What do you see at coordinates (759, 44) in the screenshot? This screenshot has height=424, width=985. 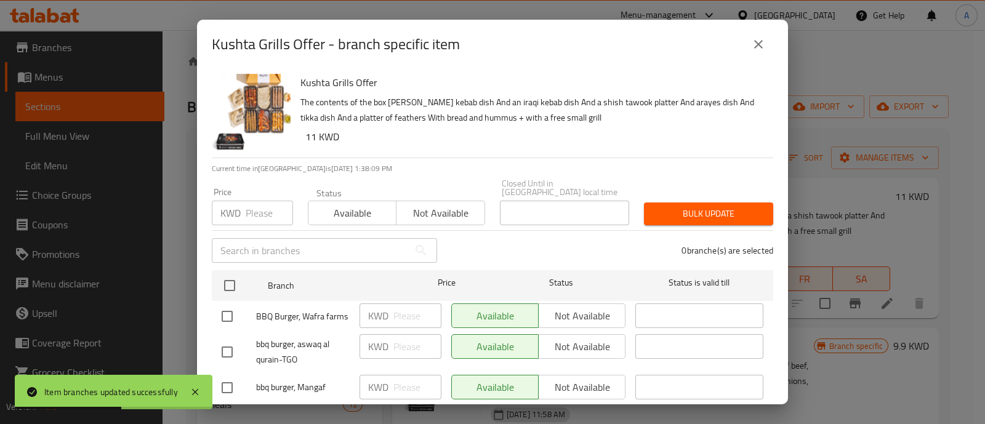 I see `button: close` at bounding box center [759, 44].